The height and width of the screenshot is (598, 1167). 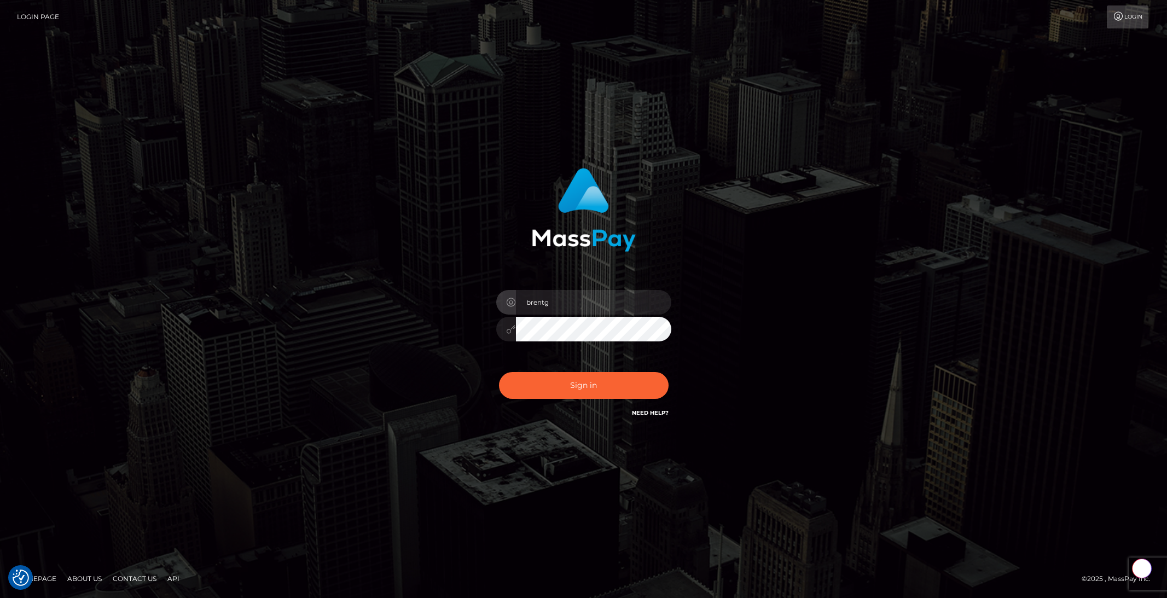 What do you see at coordinates (21, 578) in the screenshot?
I see `button: Consent Preferences` at bounding box center [21, 578].